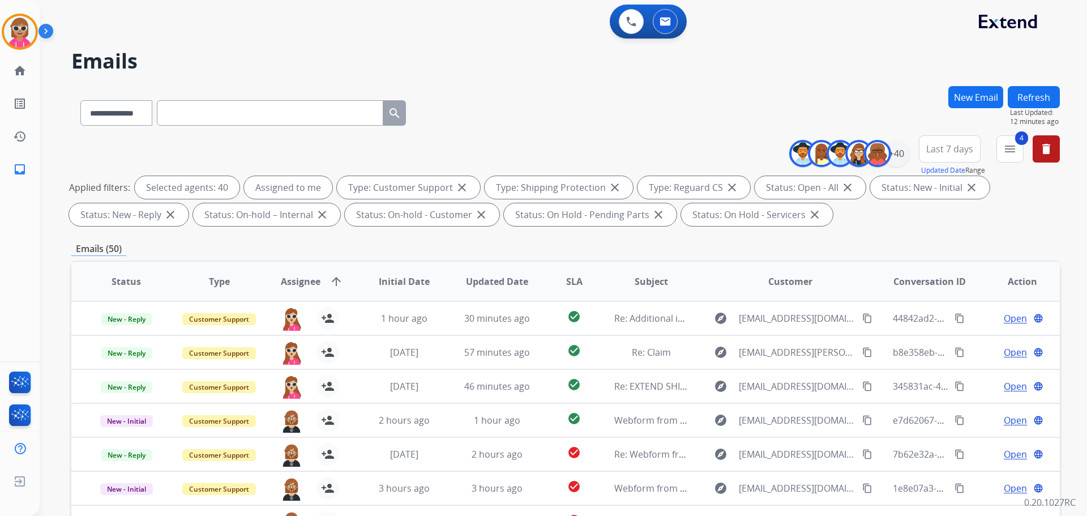  Describe the element at coordinates (590, 215) in the screenshot. I see `div: Status: On Hold - Pending Parts` at that location.